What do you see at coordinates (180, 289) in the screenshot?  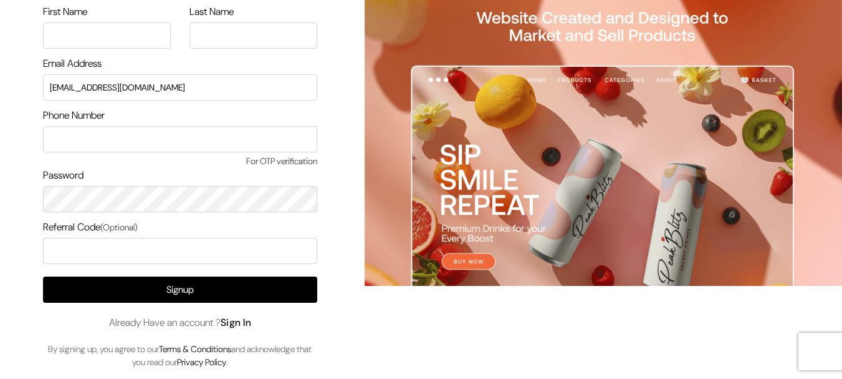 I see `button: Signup` at bounding box center [180, 289].